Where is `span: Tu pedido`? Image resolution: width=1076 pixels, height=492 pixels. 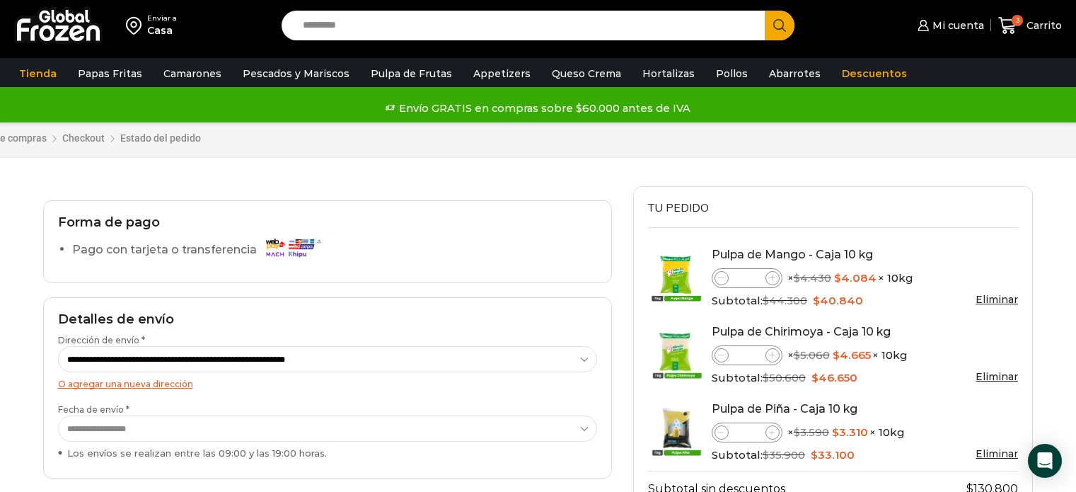 span: Tu pedido is located at coordinates (679, 208).